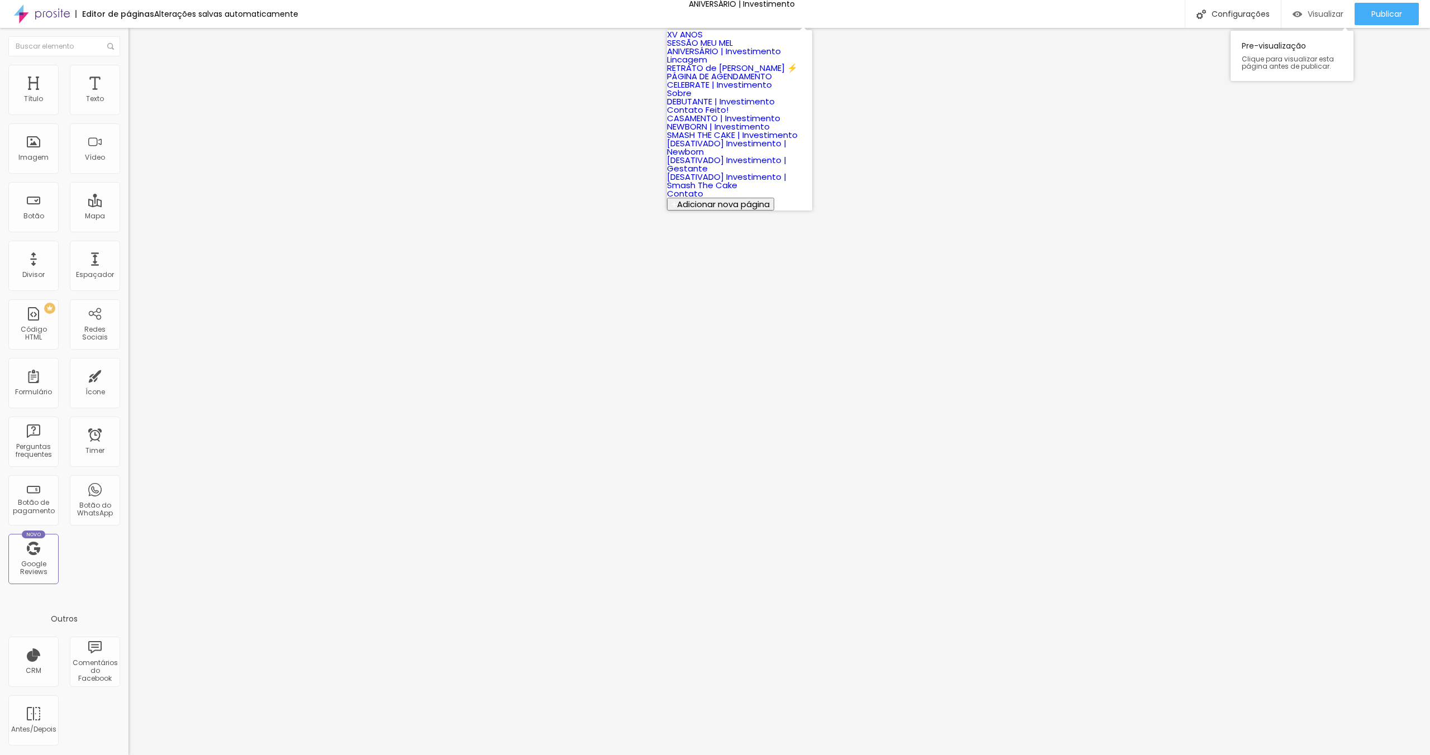 The image size is (1430, 755). I want to click on div: Formulário, so click(34, 392).